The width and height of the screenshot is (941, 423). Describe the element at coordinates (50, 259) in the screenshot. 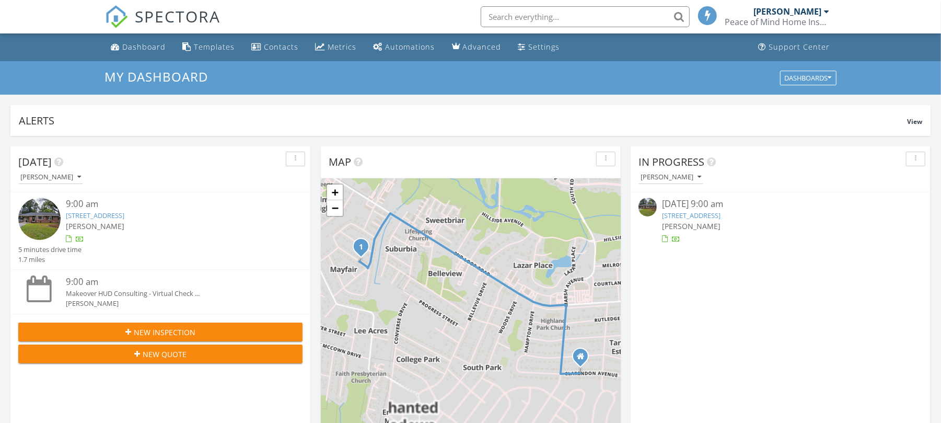

I see `div: 1.7 miles` at that location.